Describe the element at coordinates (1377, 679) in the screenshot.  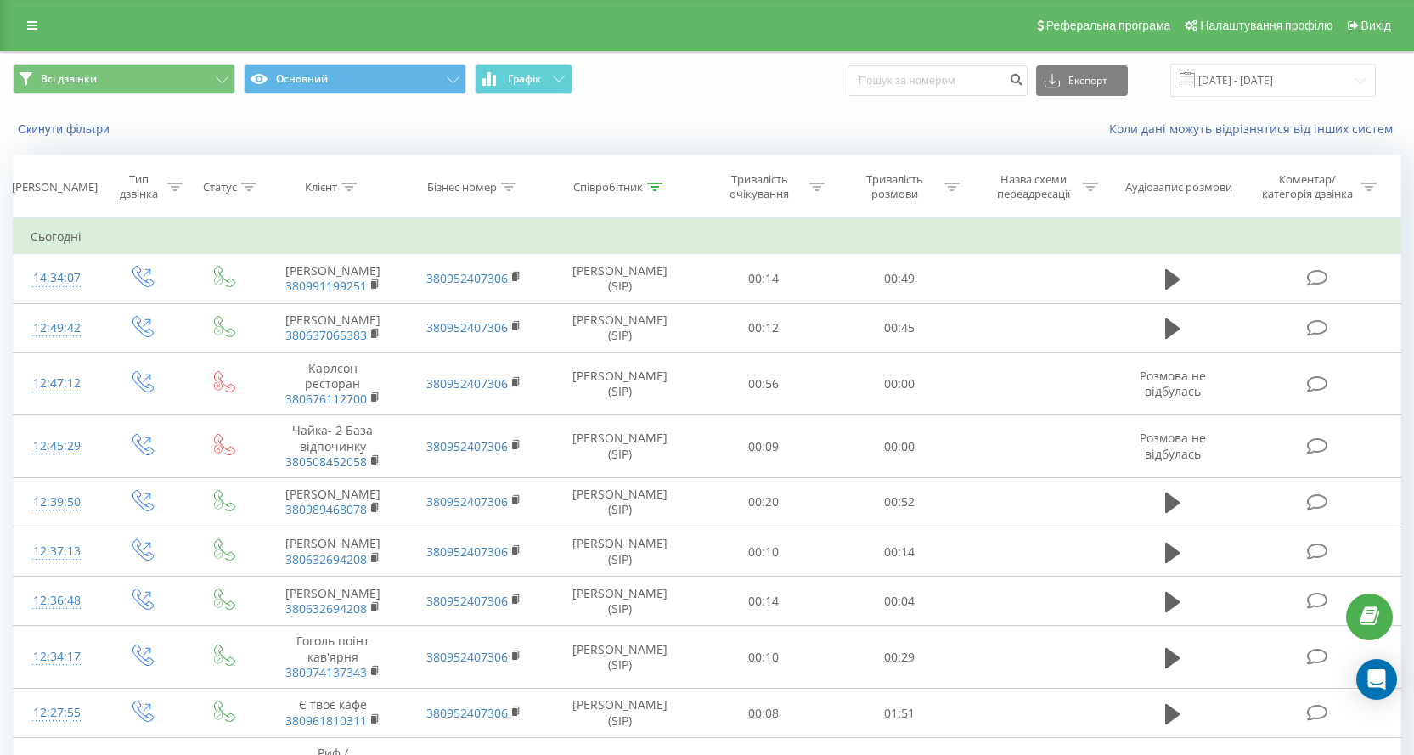
I see `div: Open Intercom Messenger` at that location.